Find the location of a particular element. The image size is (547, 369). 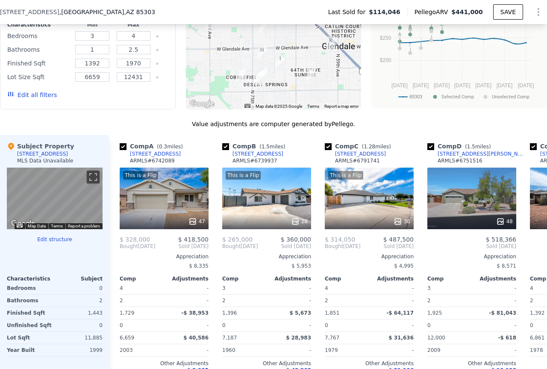

span: 1.5 is located at coordinates (471, 147).